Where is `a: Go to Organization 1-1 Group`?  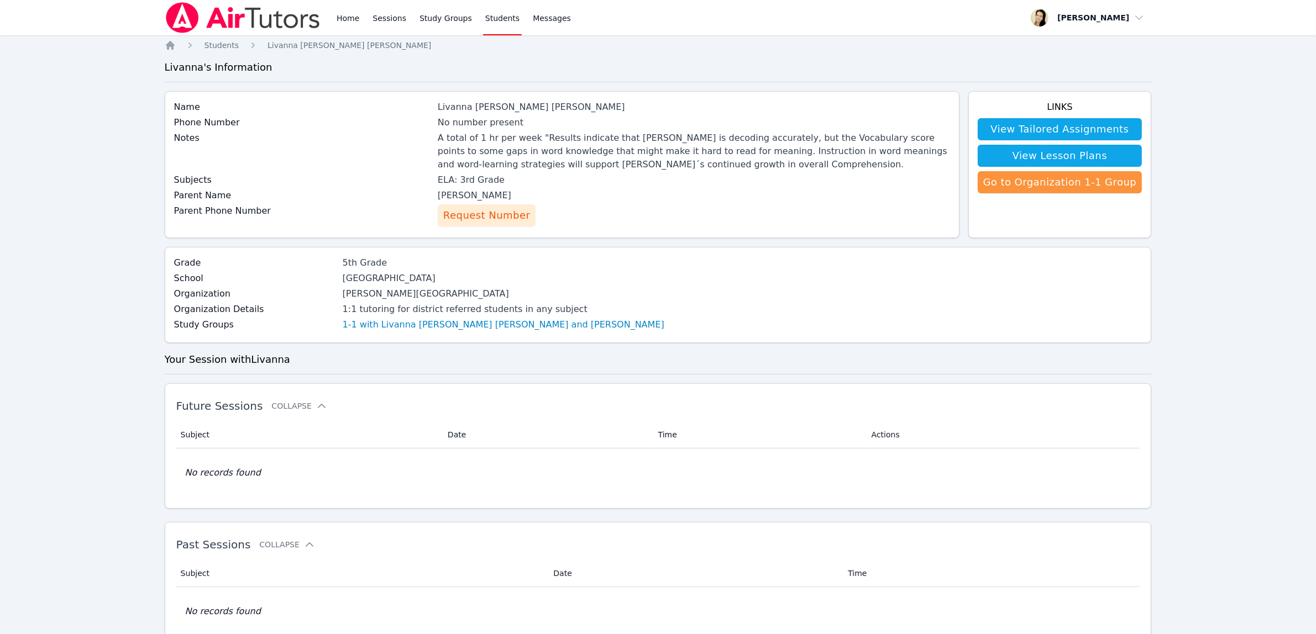 a: Go to Organization 1-1 Group is located at coordinates (1060, 182).